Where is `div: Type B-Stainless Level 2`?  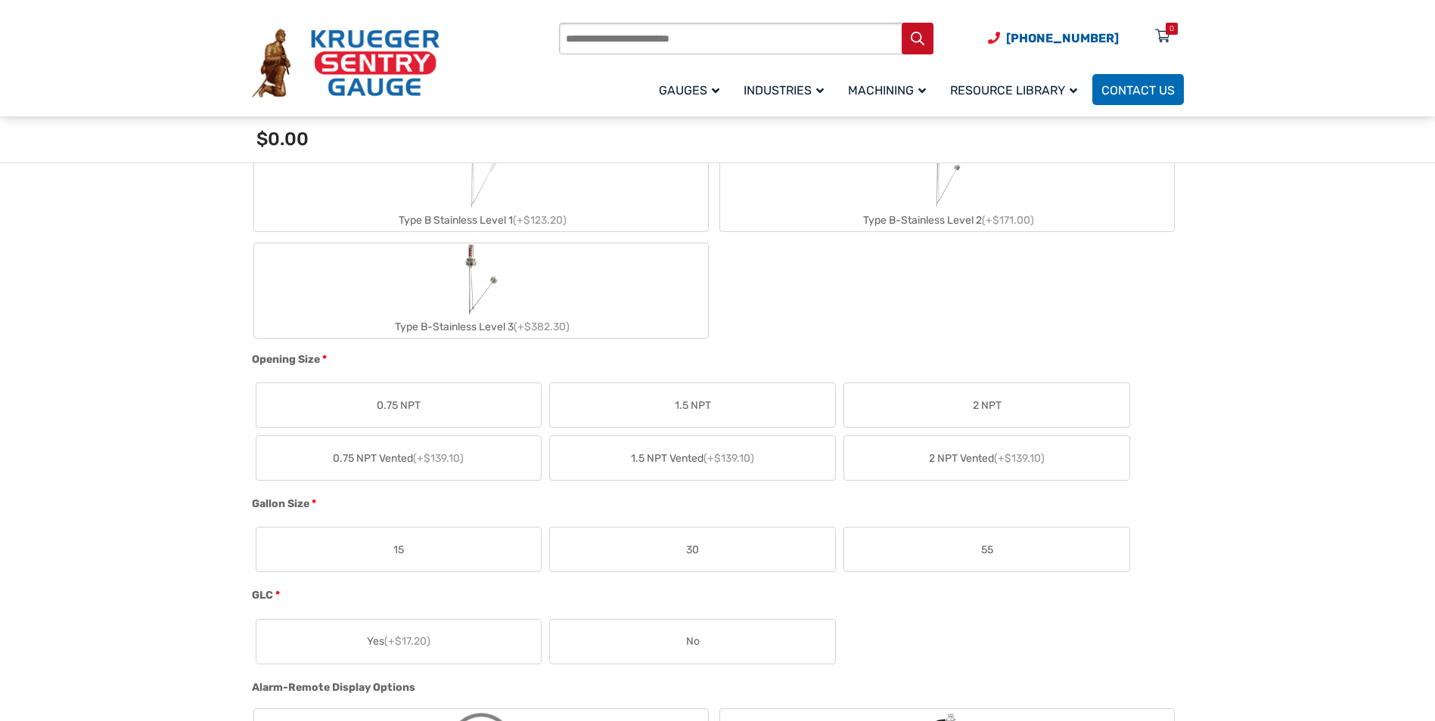
div: Type B-Stainless Level 2 is located at coordinates (947, 220).